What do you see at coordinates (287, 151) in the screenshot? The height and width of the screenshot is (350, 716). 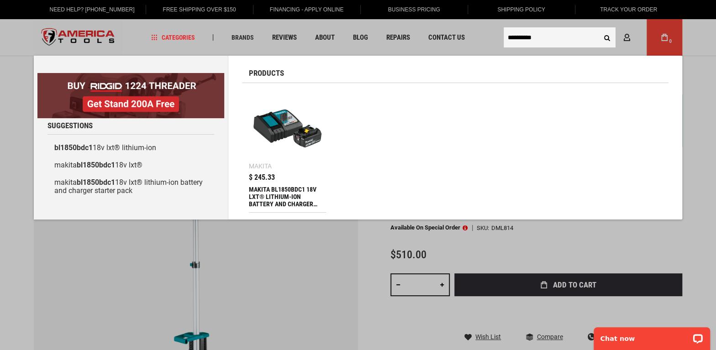 I see `a: MAKITA BL1850BDC1 18V LXT® LITHIUM-ION BATTERY AND CHARGER STARTER PACK, BL1850B, DC18RC (5.0AH) ...` at bounding box center [287, 151].